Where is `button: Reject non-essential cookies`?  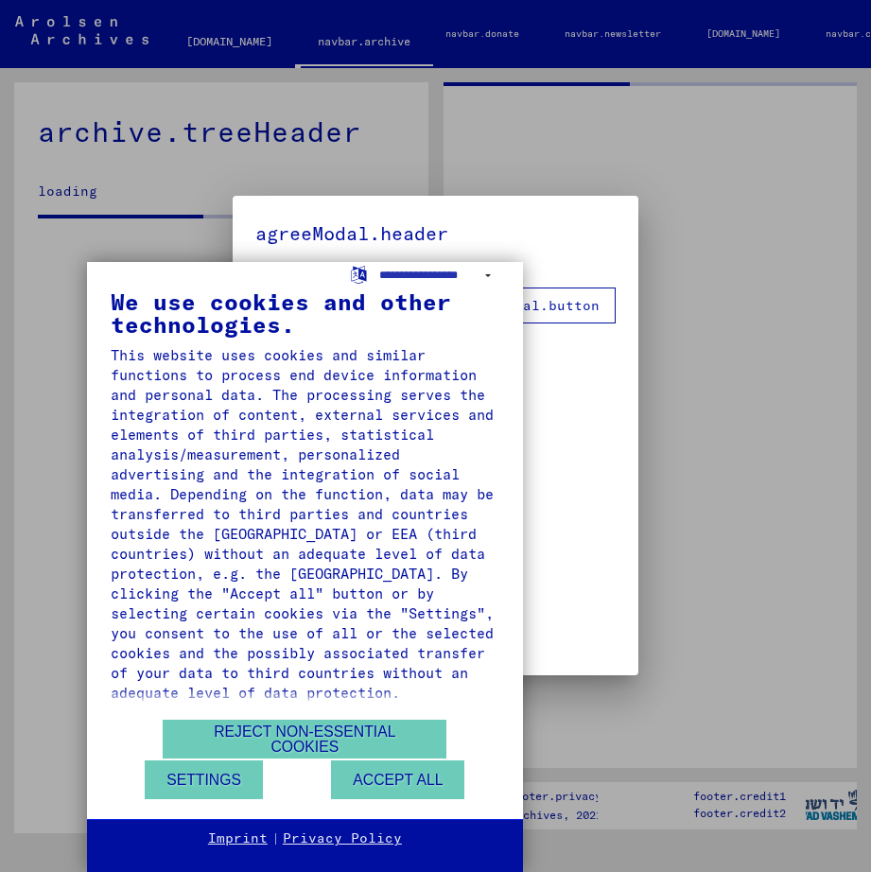
button: Reject non-essential cookies is located at coordinates (305, 739).